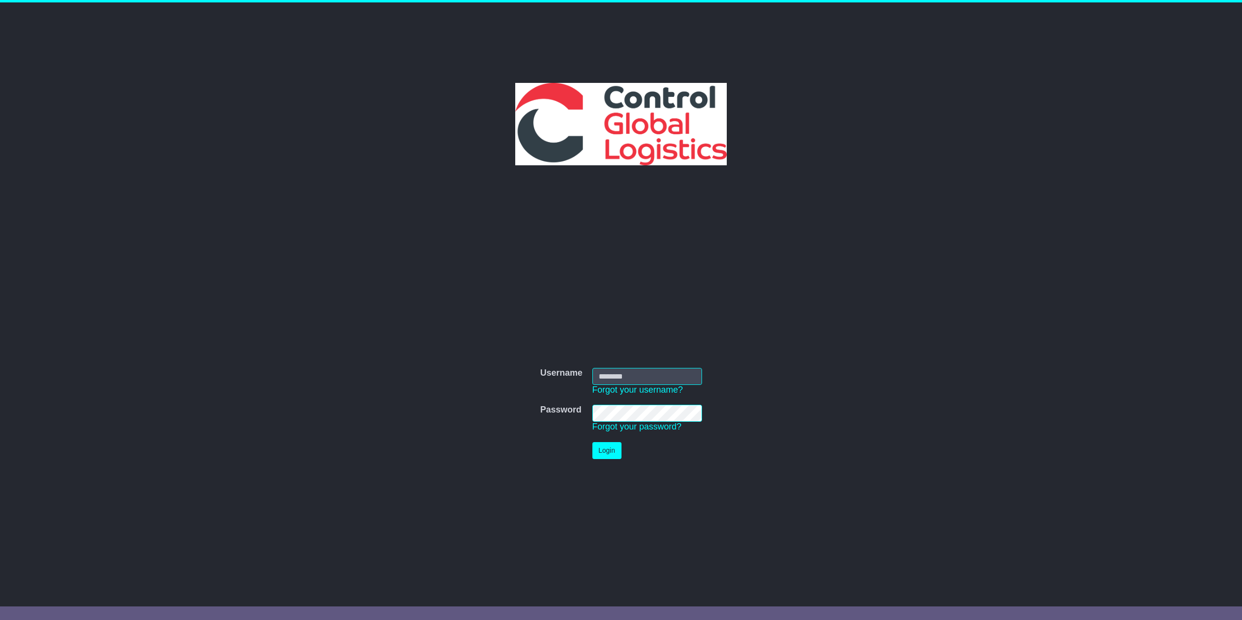 Image resolution: width=1242 pixels, height=620 pixels. Describe the element at coordinates (560, 410) in the screenshot. I see `label: Password` at that location.